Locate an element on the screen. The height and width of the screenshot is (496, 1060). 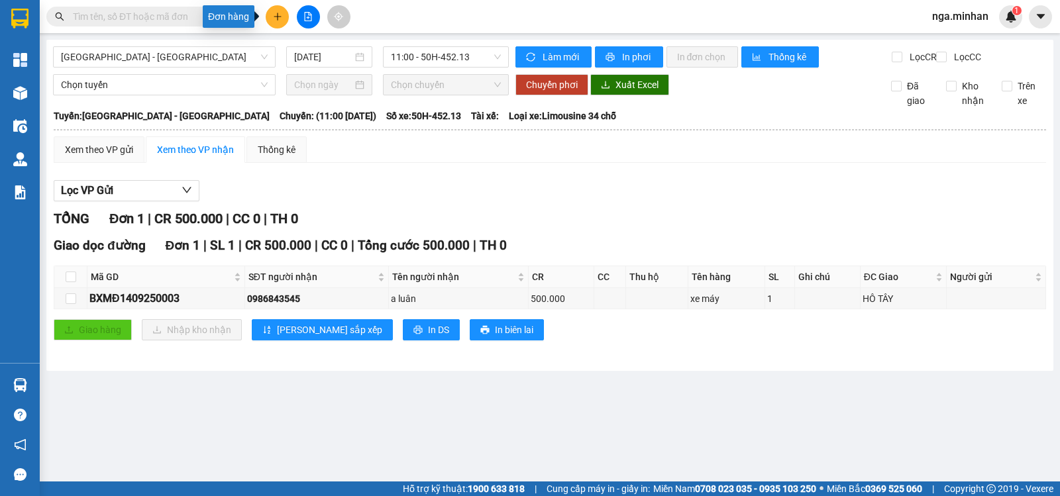
span: copyright is located at coordinates (991, 489).